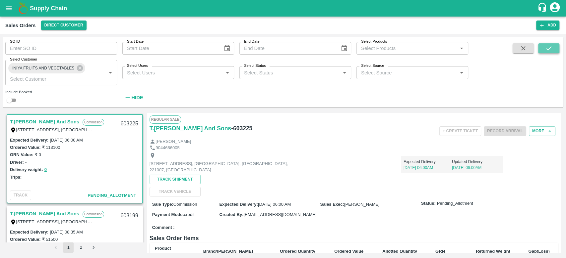 This screenshot has height=258, width=566. Describe the element at coordinates (185, 204) in the screenshot. I see `span: Commission` at that location.